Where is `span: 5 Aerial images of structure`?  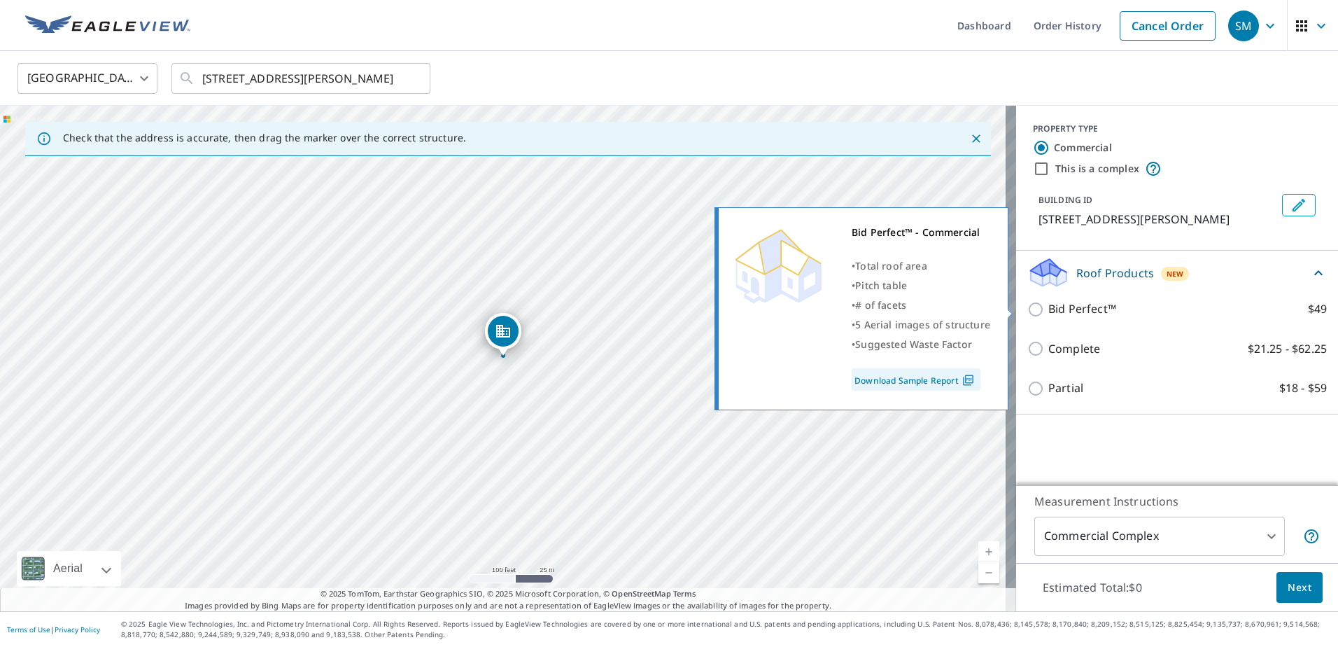
span: 5 Aerial images of structure is located at coordinates (922, 324).